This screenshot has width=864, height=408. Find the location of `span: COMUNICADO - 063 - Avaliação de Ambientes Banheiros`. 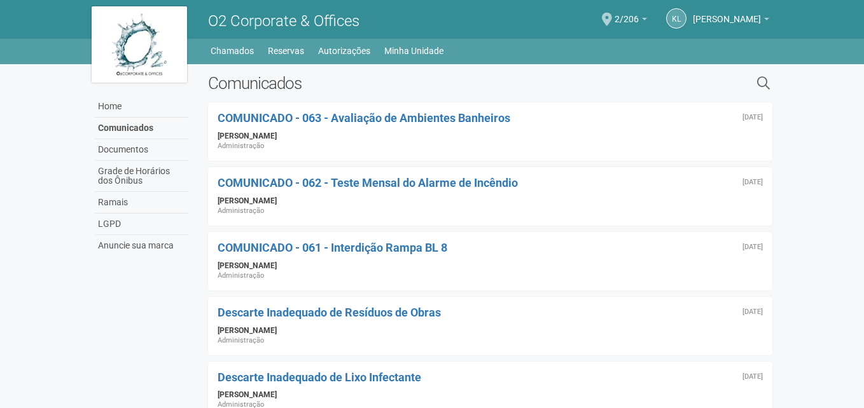

span: COMUNICADO - 063 - Avaliação de Ambientes Banheiros is located at coordinates (364, 118).